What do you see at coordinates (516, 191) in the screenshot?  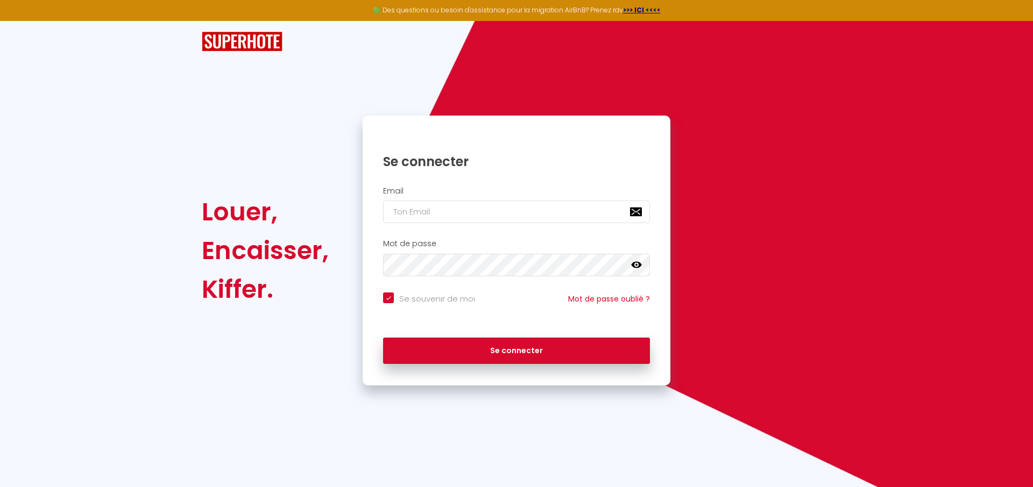 I see `h2: Email` at bounding box center [516, 191].